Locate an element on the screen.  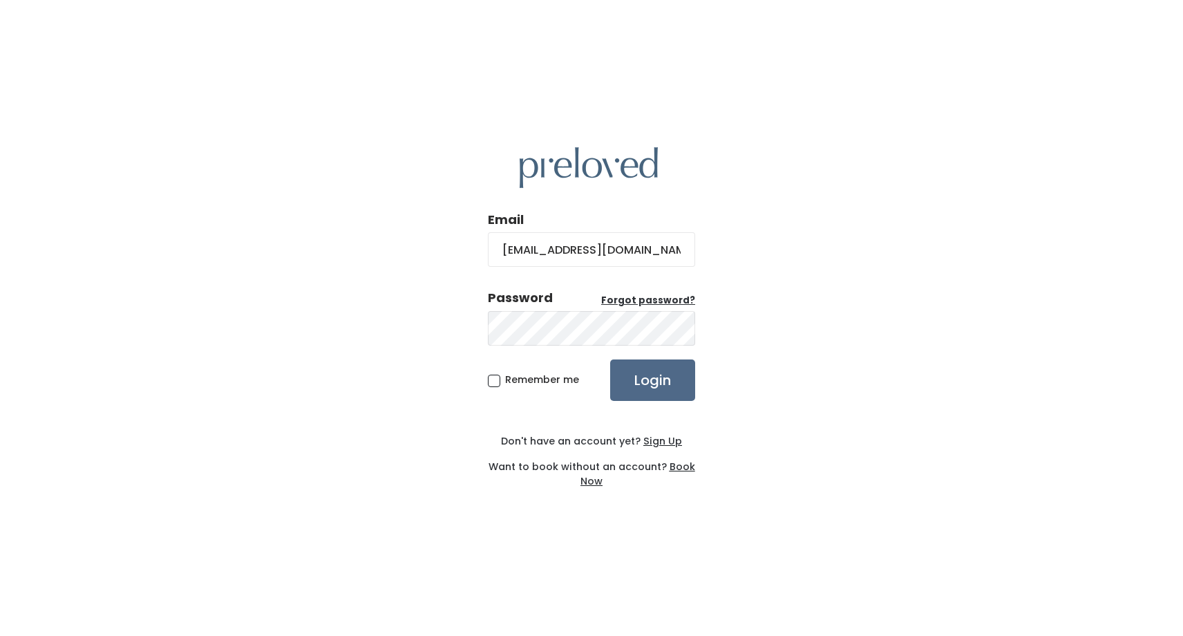
label: Email is located at coordinates (506, 220).